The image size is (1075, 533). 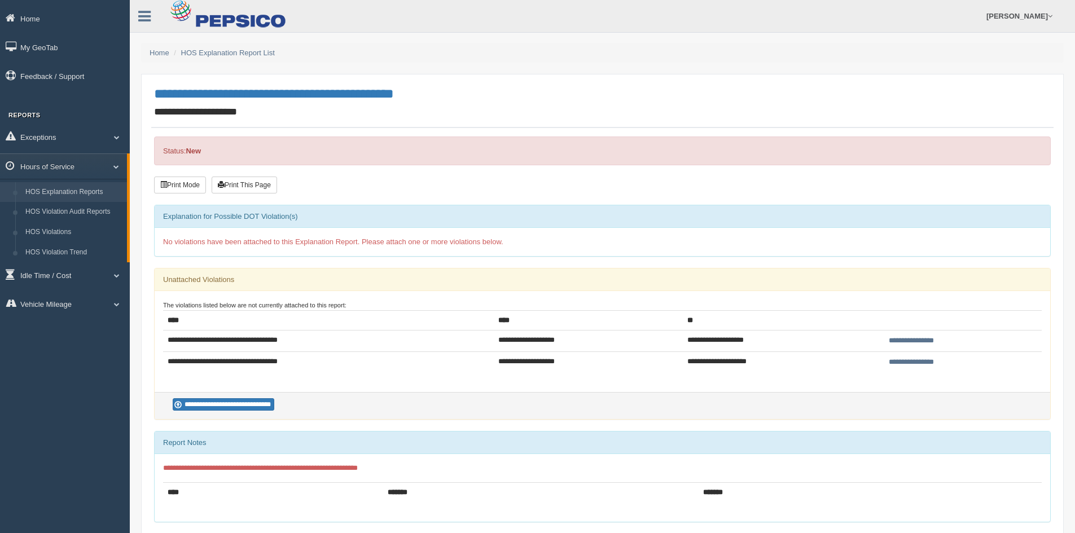 I want to click on a: Home, so click(x=159, y=52).